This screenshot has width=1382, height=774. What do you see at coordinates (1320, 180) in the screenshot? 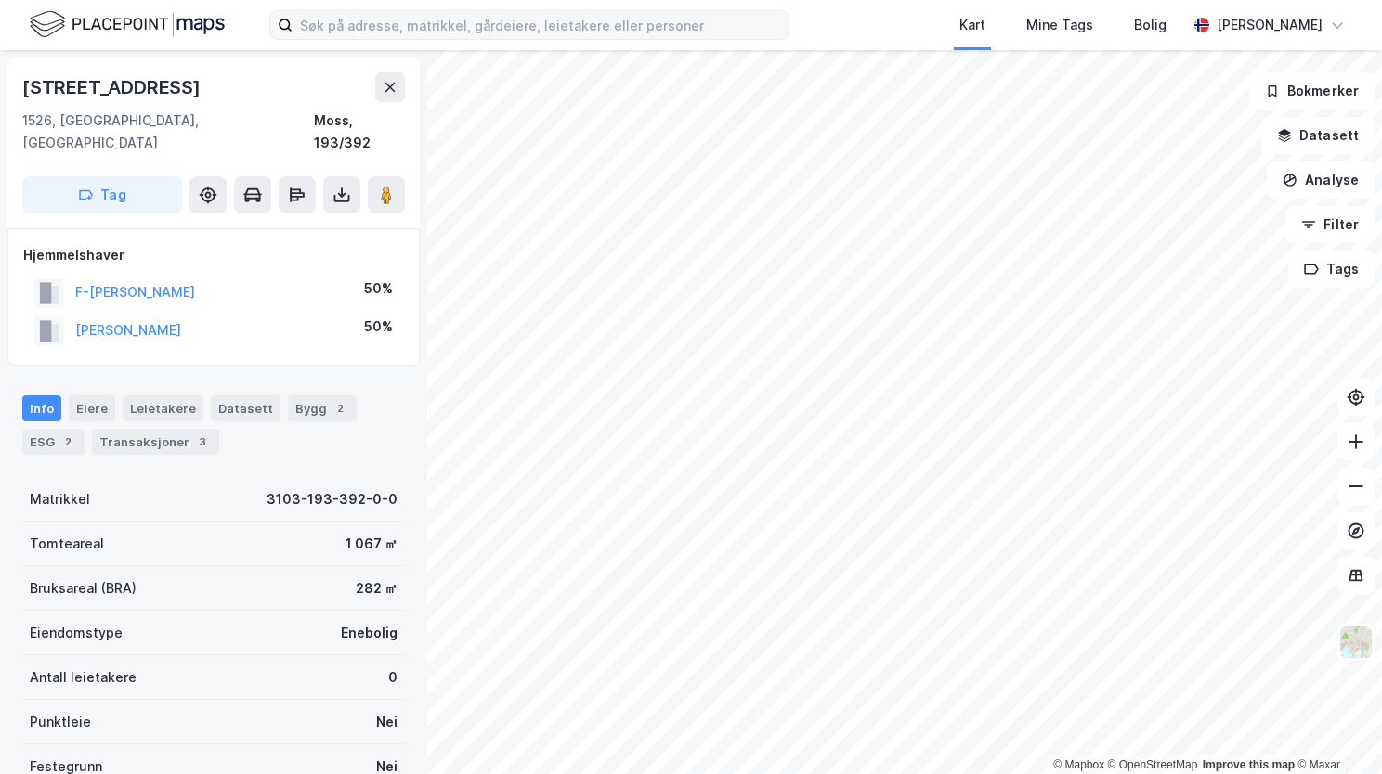
I see `button: Analyse` at bounding box center [1320, 180].